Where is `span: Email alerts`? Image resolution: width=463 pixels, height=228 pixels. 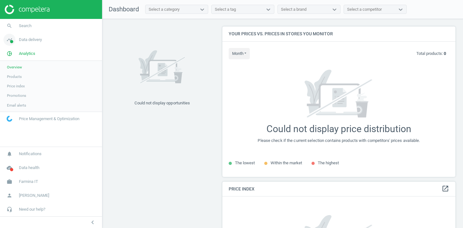
span: Email alerts is located at coordinates (16, 105).